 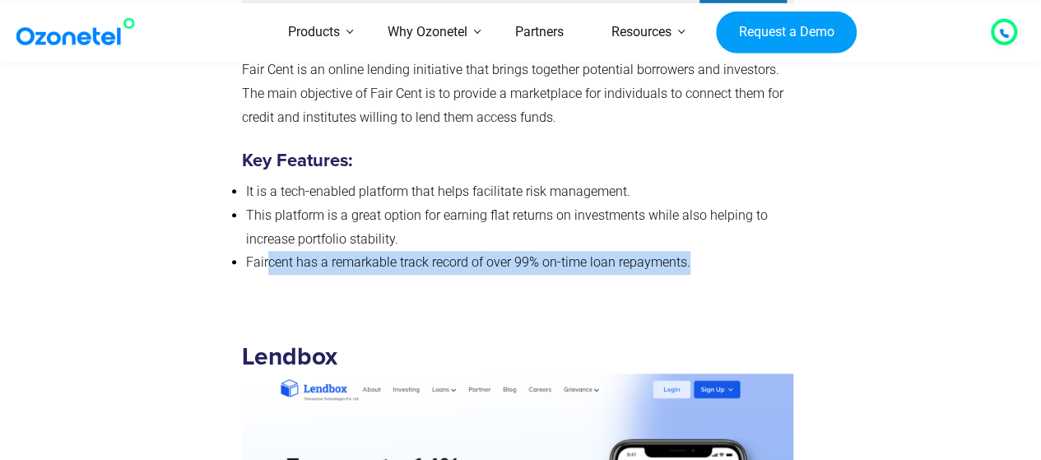 What do you see at coordinates (786, 32) in the screenshot?
I see `a: Request a Demo` at bounding box center [786, 32].